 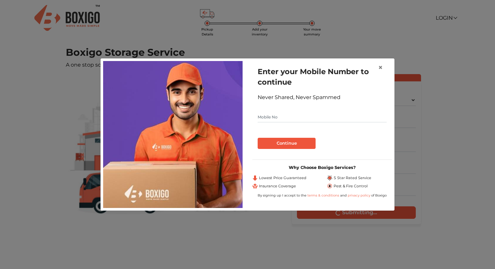 I want to click on h3: Why Choose Boxigo Services?, so click(x=322, y=167).